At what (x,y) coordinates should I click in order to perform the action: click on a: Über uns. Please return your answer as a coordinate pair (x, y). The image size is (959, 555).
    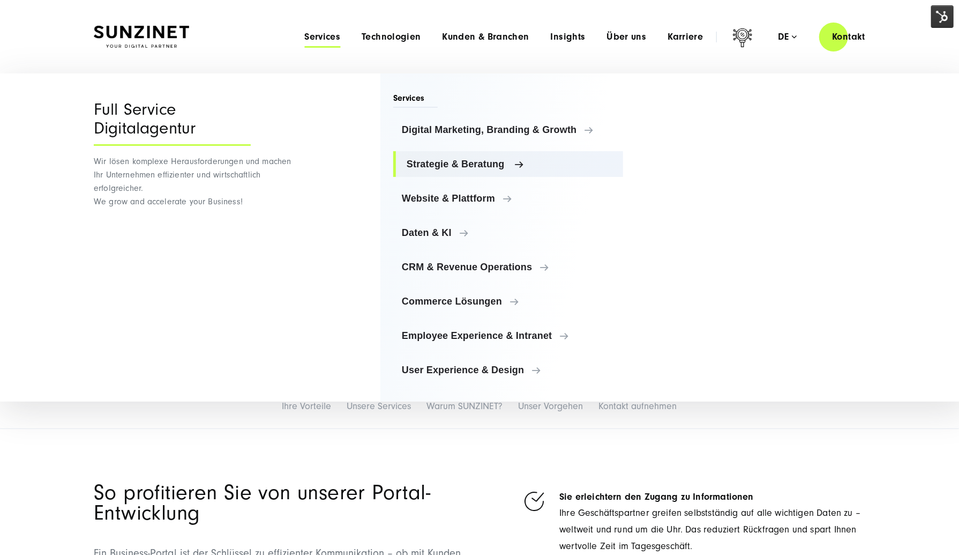
    Looking at the image, I should click on (627, 37).